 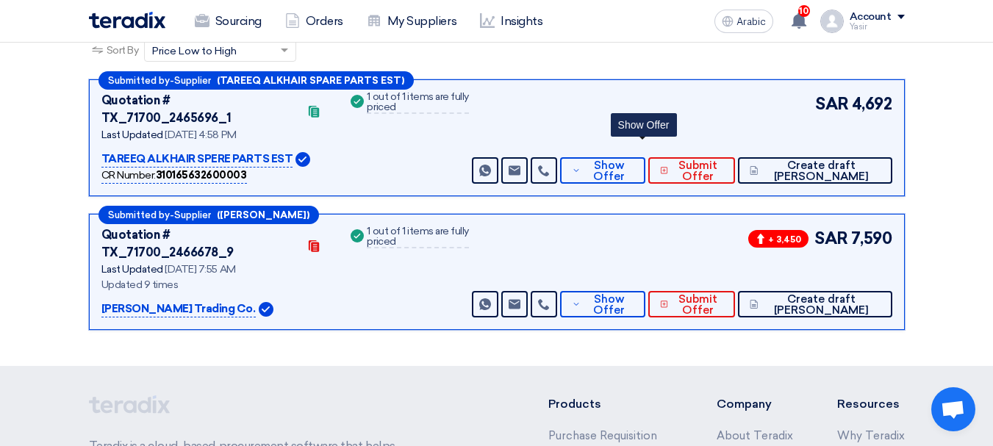 I want to click on font: Price Low to High, so click(x=194, y=51).